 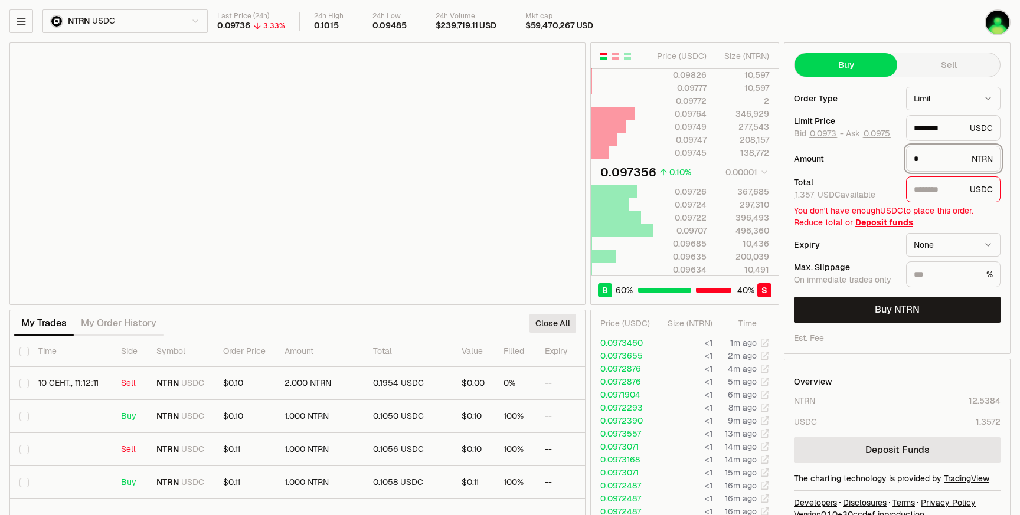 What do you see at coordinates (408, 450) in the screenshot?
I see `div: 0.1056 USDC` at bounding box center [408, 450].